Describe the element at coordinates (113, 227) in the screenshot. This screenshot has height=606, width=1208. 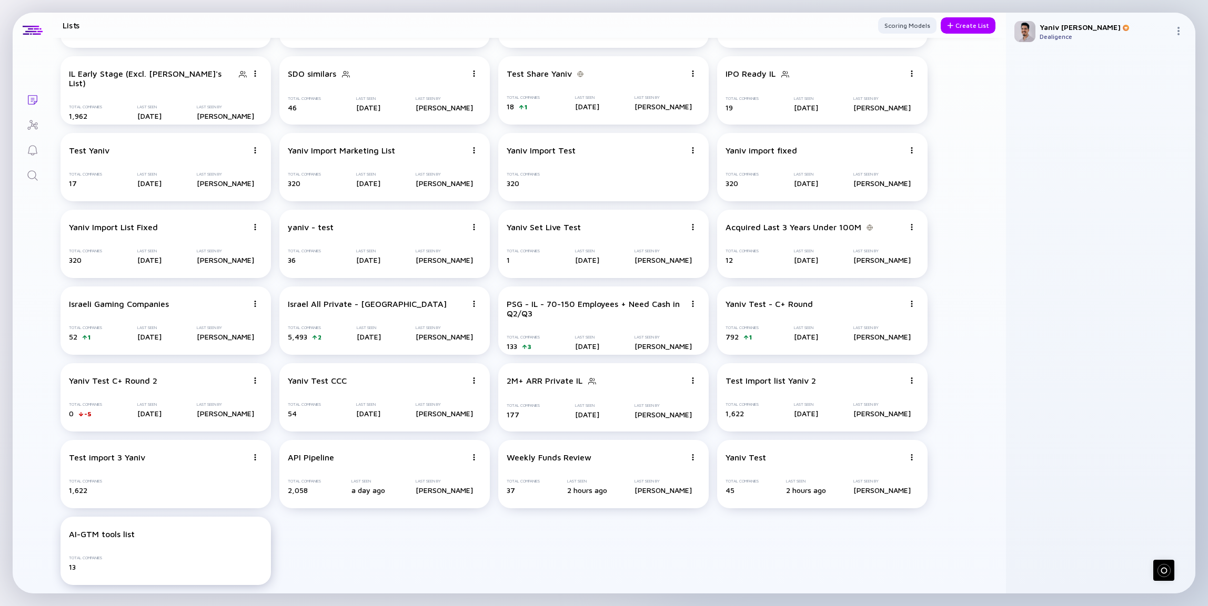
I see `div: Yaniv Import List Fixed` at that location.